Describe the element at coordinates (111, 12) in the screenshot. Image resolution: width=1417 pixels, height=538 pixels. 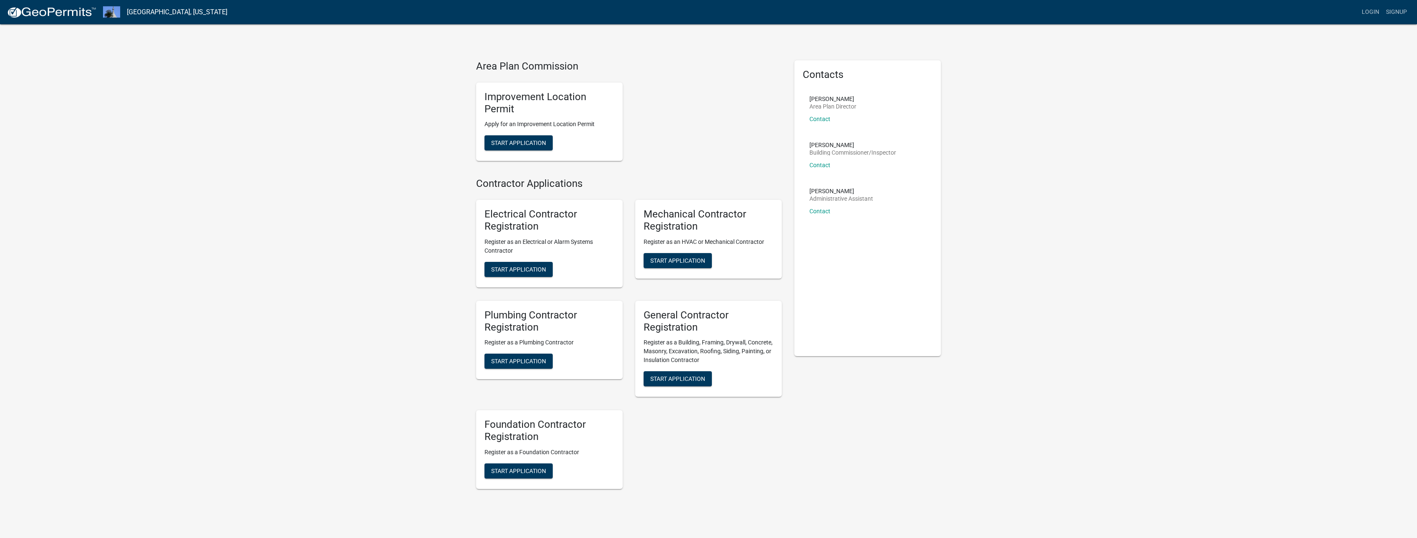
I see `img: Decatur County, Indiana` at that location.